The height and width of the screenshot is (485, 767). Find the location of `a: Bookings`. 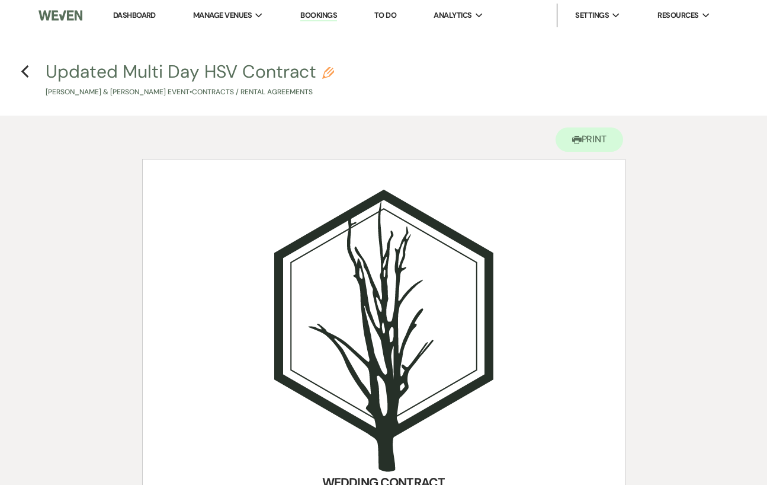

a: Bookings is located at coordinates (319, 15).